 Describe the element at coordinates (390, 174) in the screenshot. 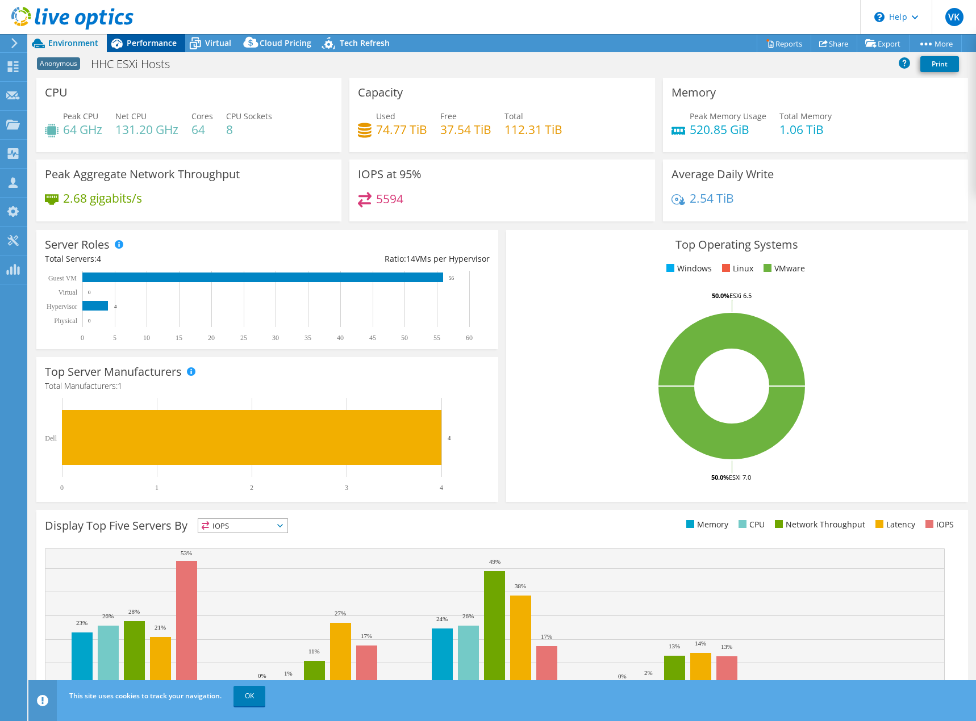

I see `h3: IOPS at 95%` at that location.